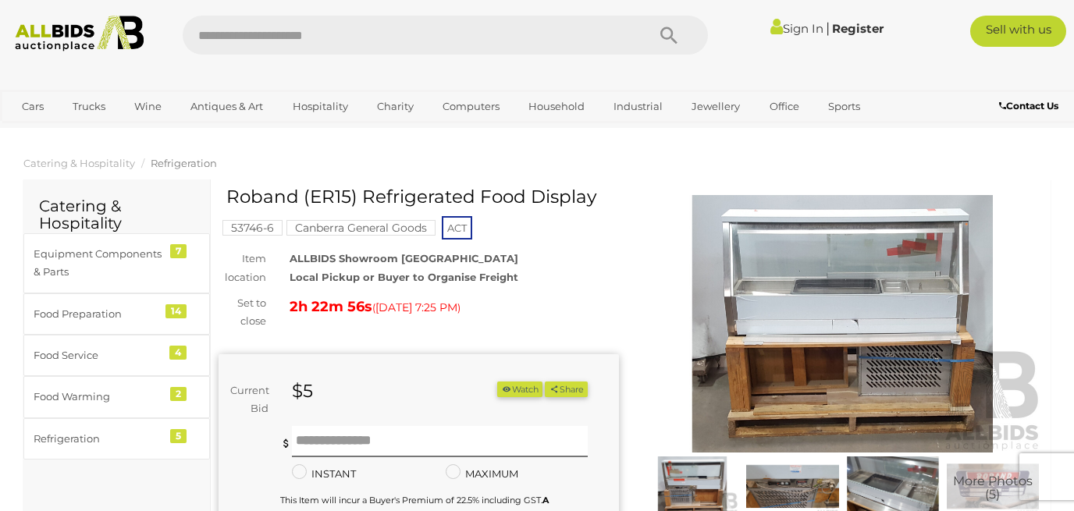 This screenshot has height=511, width=1074. What do you see at coordinates (79, 163) in the screenshot?
I see `span: Catering & Hospitality` at bounding box center [79, 163].